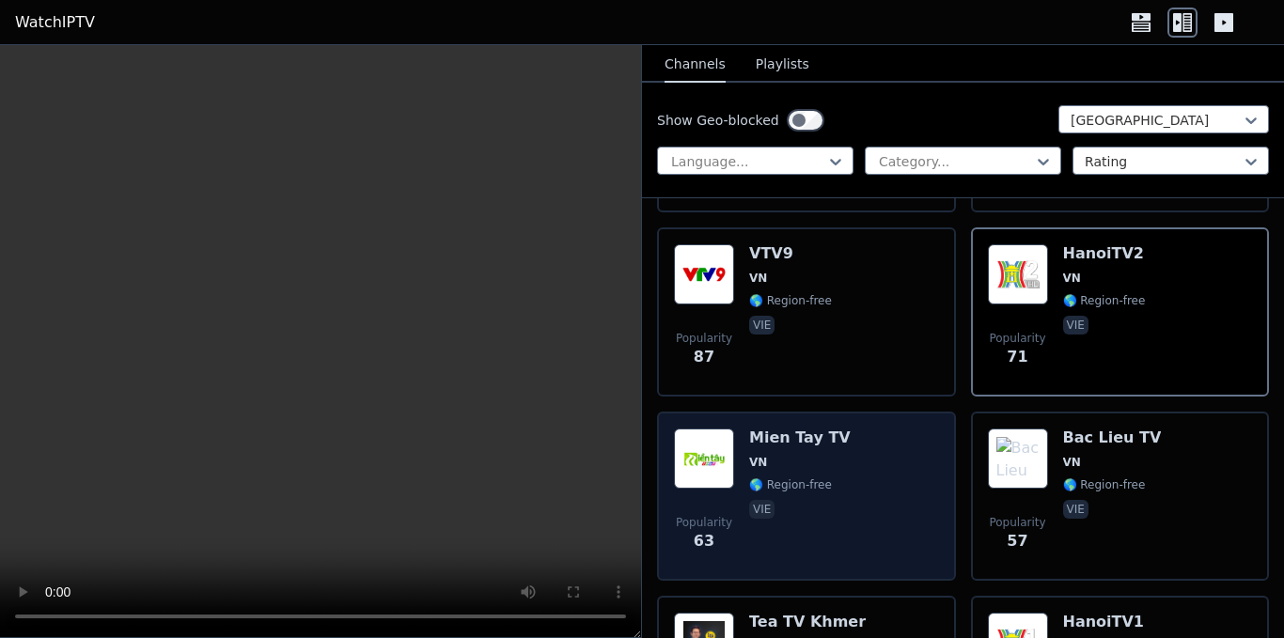  Describe the element at coordinates (807, 622) in the screenshot. I see `h6: Tea TV Khmer` at that location.